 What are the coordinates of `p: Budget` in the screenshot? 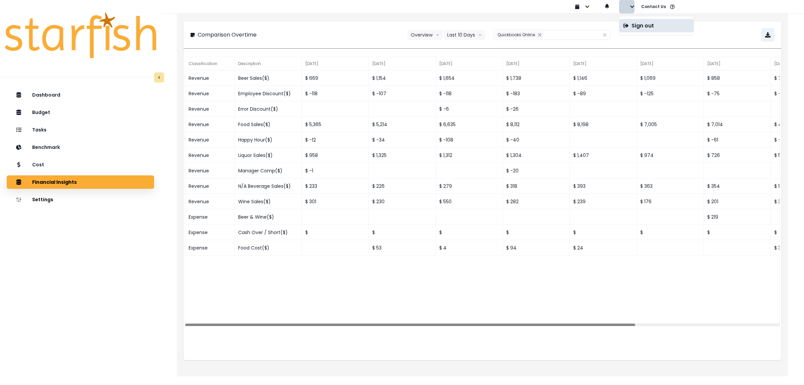 It's located at (41, 112).